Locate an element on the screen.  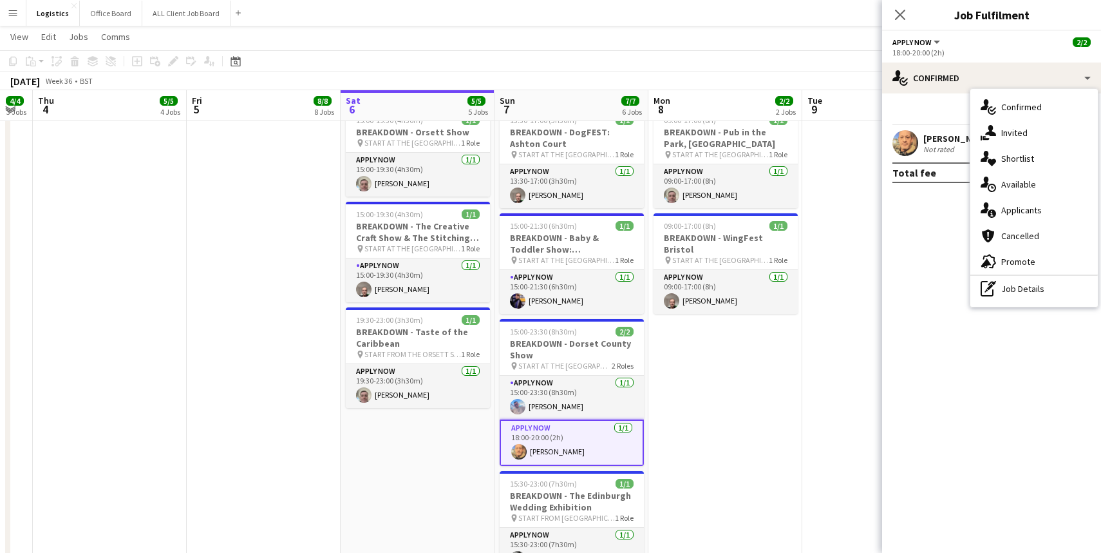
div: 3 Jobs is located at coordinates (16, 111).